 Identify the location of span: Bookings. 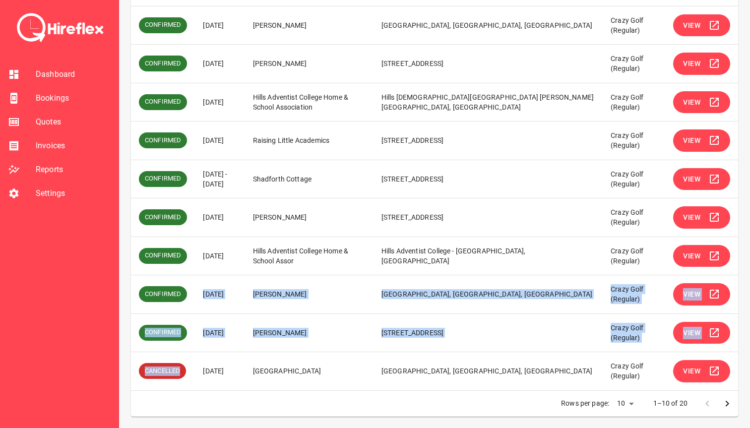
(73, 98).